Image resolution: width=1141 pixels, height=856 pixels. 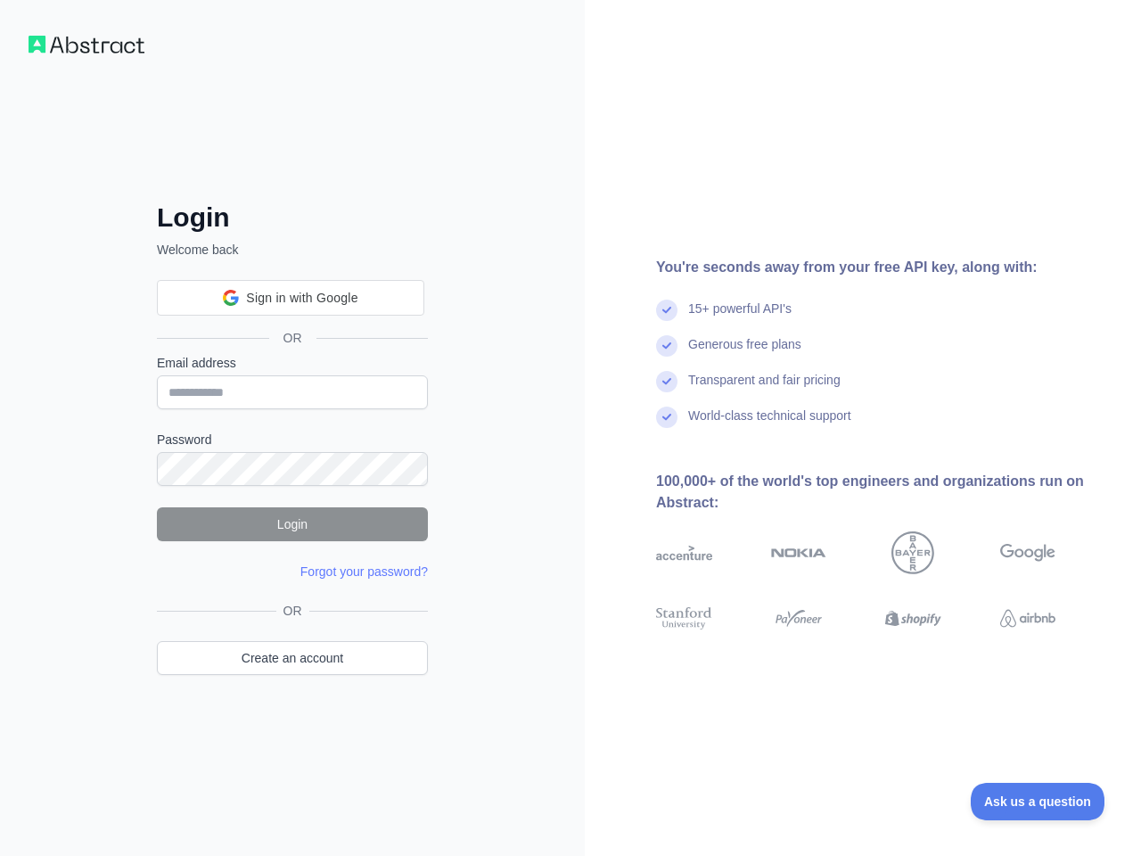 What do you see at coordinates (913, 553) in the screenshot?
I see `img: bayer` at bounding box center [913, 553].